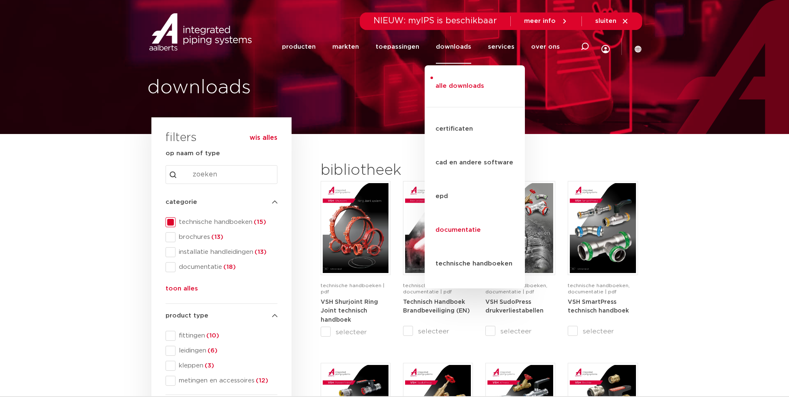 This screenshot has width=789, height=397. Describe the element at coordinates (474, 264) in the screenshot. I see `a: technische handboeken` at that location.